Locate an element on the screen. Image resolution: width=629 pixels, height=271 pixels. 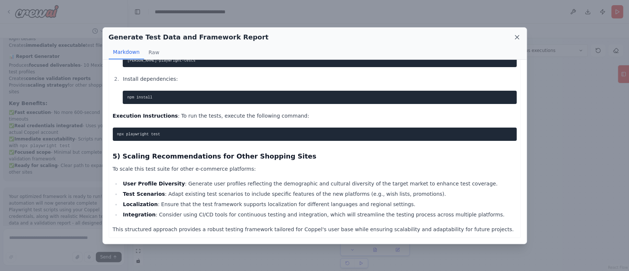
p: : To run the tests, execute the following command: is located at coordinates (315, 116).